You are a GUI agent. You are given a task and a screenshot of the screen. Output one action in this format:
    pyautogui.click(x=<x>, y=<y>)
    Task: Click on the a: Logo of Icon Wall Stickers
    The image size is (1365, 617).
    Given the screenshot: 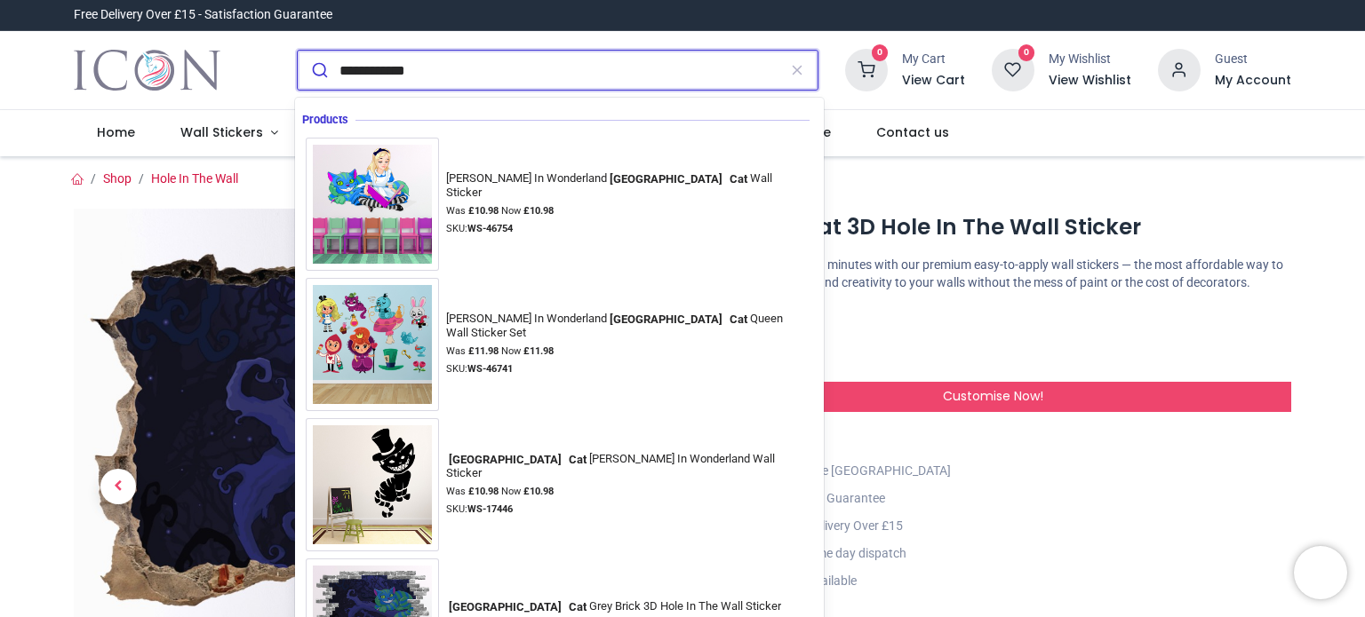 What is the action you would take?
    pyautogui.click(x=147, y=70)
    